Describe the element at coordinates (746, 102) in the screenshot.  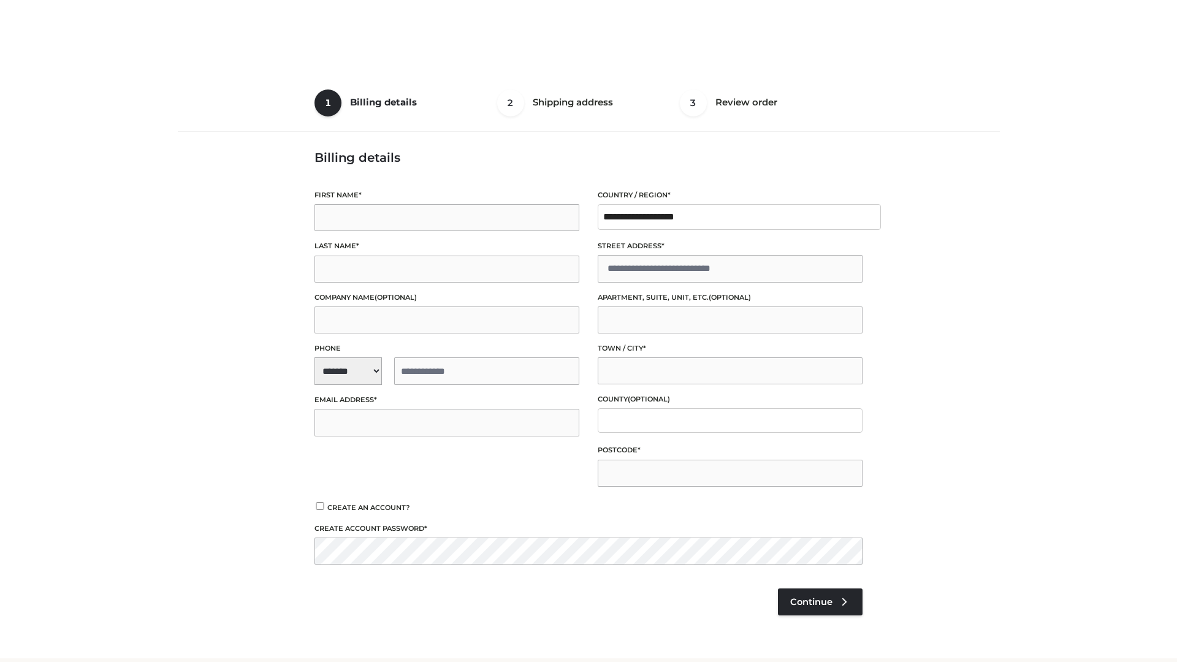
I see `span: Review order` at that location.